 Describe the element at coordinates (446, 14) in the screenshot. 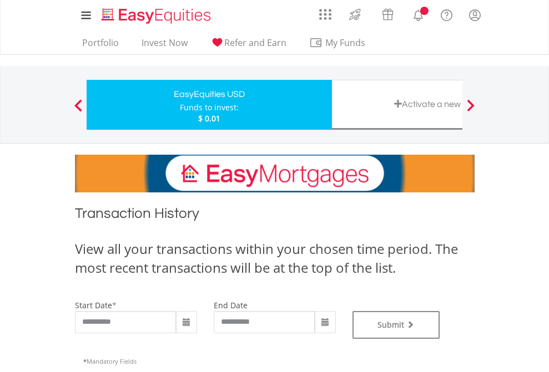

I see `a: FAQ's and Support` at that location.